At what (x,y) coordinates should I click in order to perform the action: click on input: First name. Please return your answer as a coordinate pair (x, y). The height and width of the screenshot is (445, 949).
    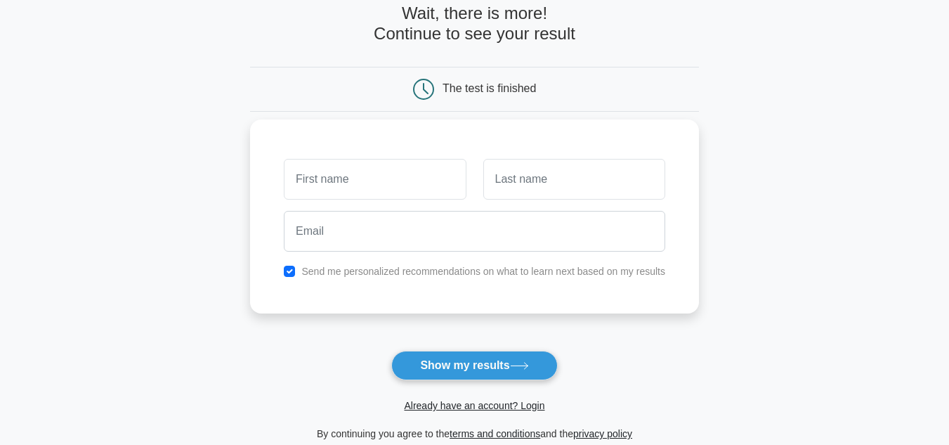
    Looking at the image, I should click on (374, 179).